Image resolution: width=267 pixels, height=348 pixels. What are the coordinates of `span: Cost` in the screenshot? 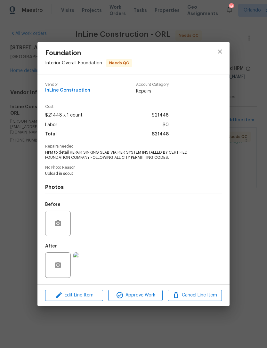 It's located at (107, 107).